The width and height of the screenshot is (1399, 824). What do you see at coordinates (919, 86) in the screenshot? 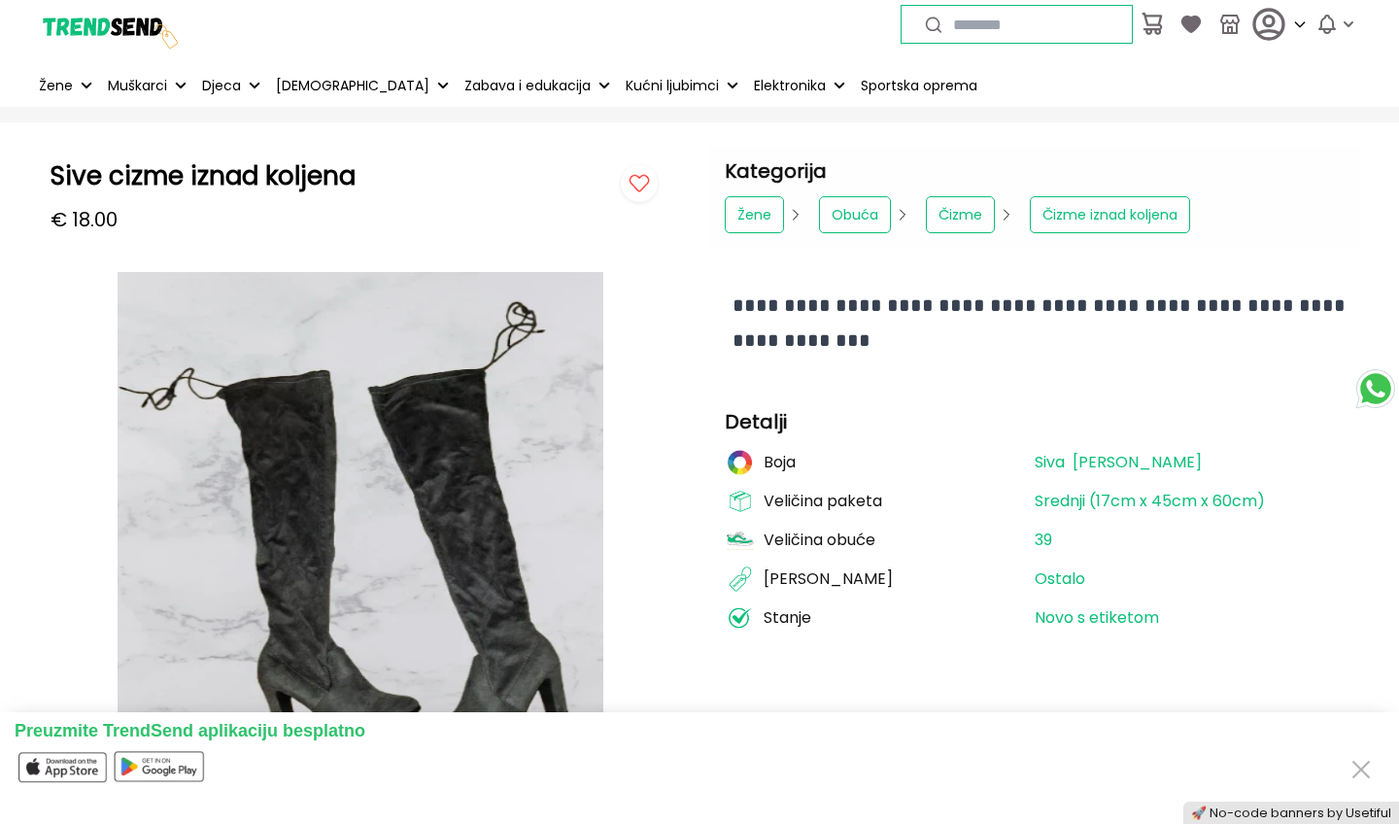
I see `p: Sportska oprema` at bounding box center [919, 86].